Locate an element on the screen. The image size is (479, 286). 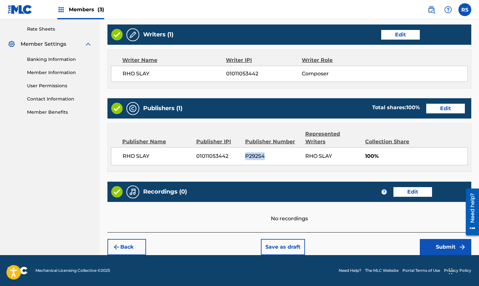
a: Contact Information is located at coordinates (60, 99).